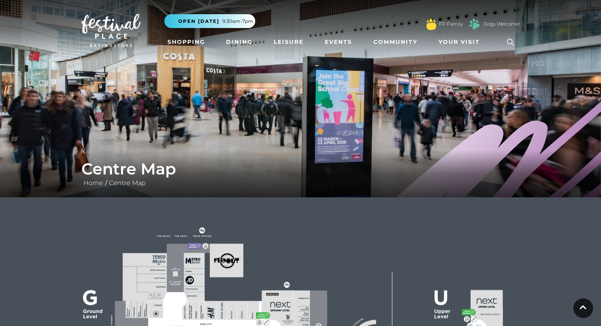 Image resolution: width=601 pixels, height=326 pixels. Describe the element at coordinates (395, 42) in the screenshot. I see `a: Community` at that location.